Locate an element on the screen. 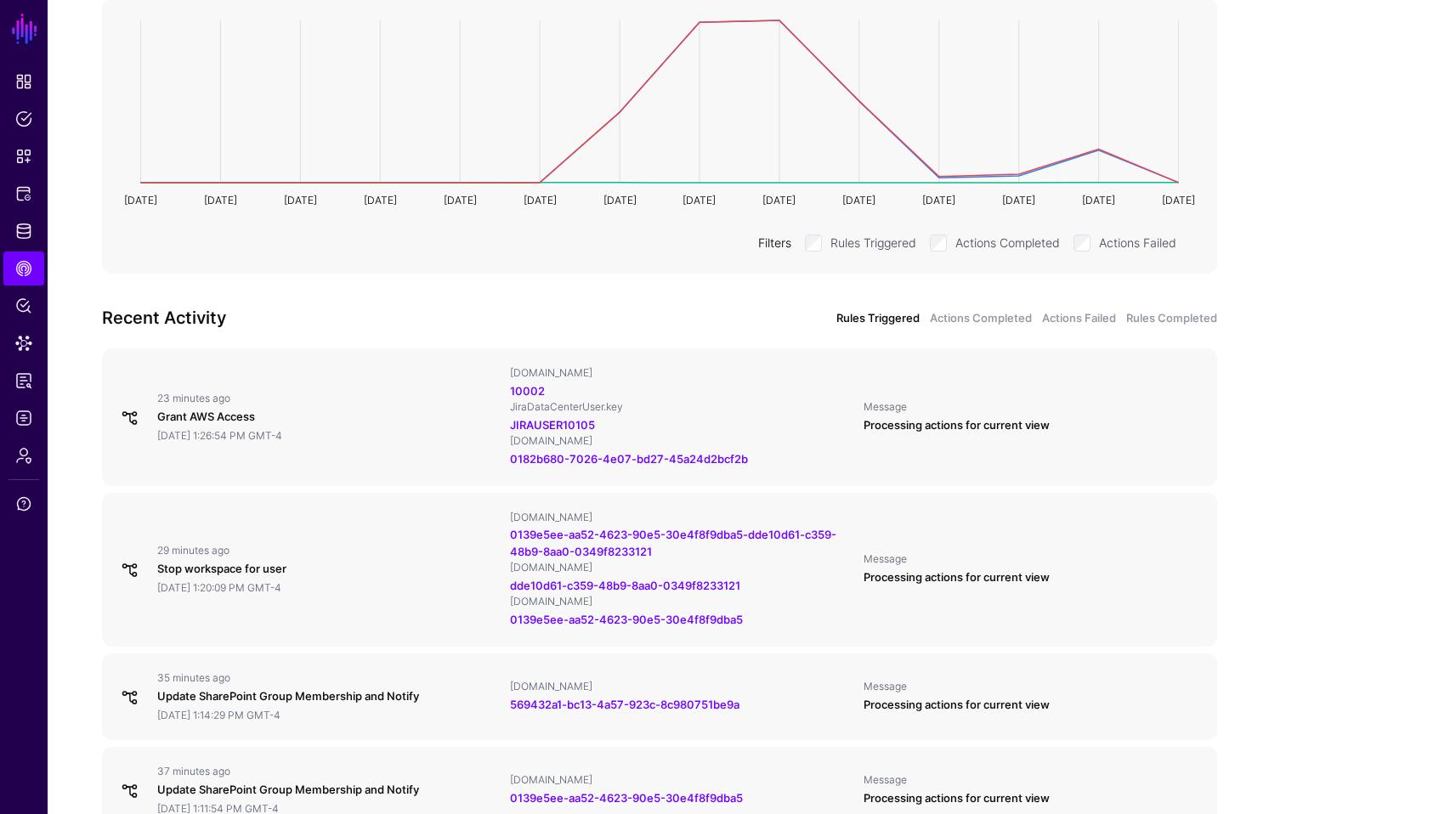 This screenshot has width=1456, height=814. div: Grant AWS Access is located at coordinates (326, 417).